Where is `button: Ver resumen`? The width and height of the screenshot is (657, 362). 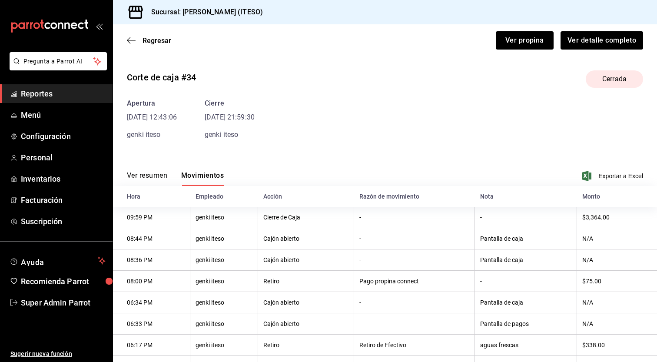
button: Ver resumen is located at coordinates (147, 179).